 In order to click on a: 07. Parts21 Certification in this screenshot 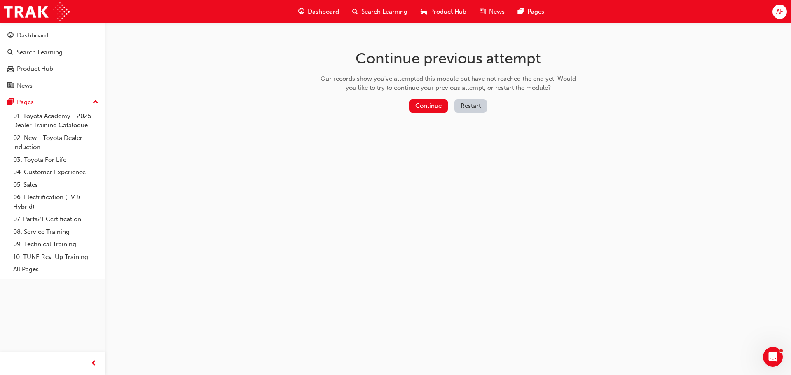, I will do `click(56, 219)`.